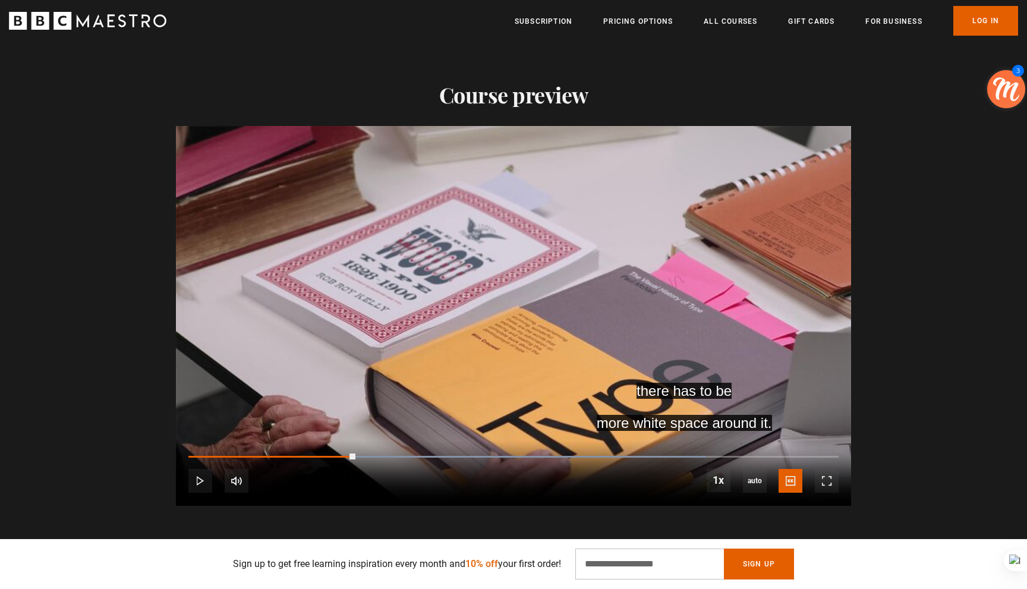  I want to click on a: BBC Maestro, so click(87, 21).